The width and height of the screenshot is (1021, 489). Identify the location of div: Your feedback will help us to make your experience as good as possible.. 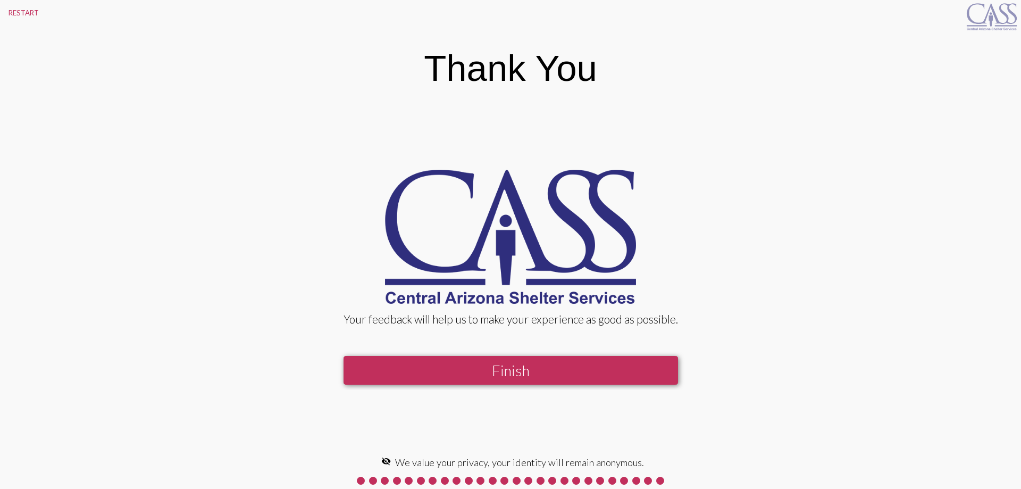
(510, 319).